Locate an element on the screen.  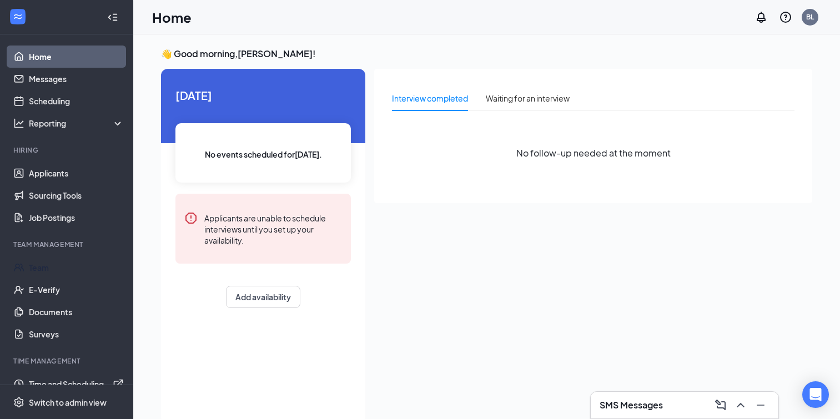
div: Team Management is located at coordinates (67, 244).